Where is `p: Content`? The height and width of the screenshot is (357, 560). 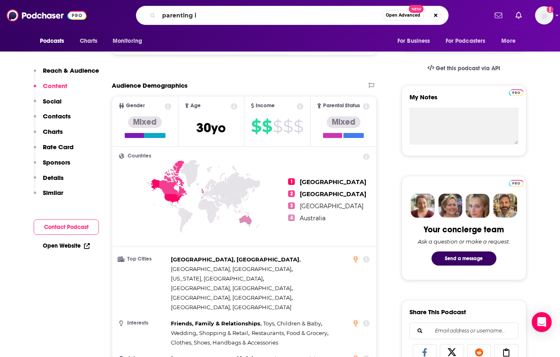
p: Content is located at coordinates (55, 86).